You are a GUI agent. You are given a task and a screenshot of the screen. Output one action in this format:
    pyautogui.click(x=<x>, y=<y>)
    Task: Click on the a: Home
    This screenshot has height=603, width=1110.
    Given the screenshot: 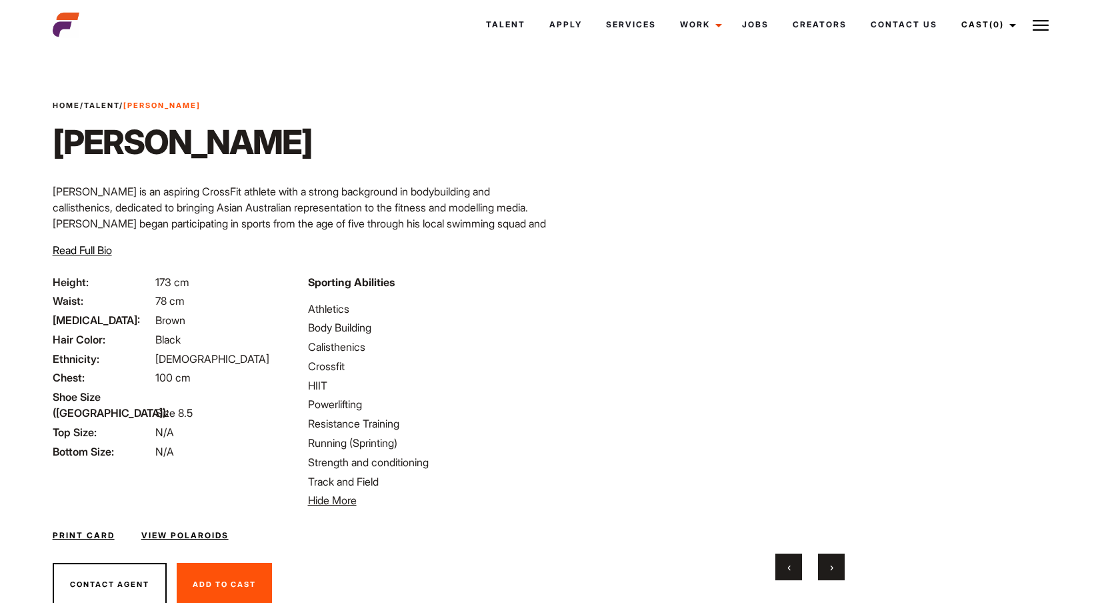 What is the action you would take?
    pyautogui.click(x=66, y=105)
    